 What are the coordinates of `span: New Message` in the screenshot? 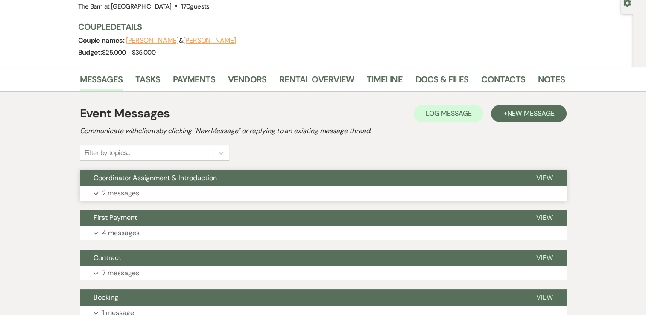 It's located at (530, 113).